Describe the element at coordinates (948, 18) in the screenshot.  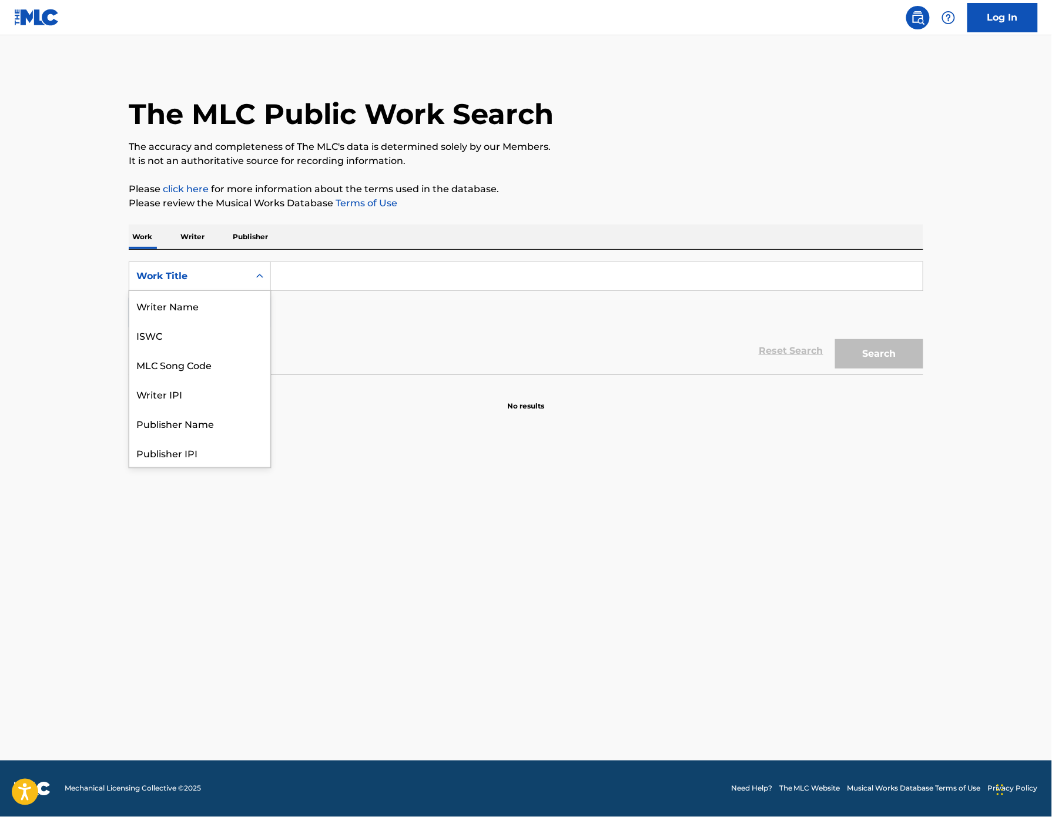
I see `img: help` at that location.